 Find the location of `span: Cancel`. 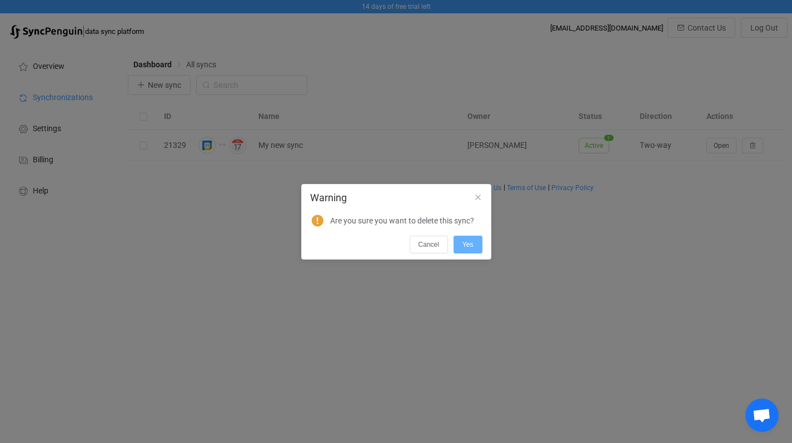

span: Cancel is located at coordinates (429, 245).